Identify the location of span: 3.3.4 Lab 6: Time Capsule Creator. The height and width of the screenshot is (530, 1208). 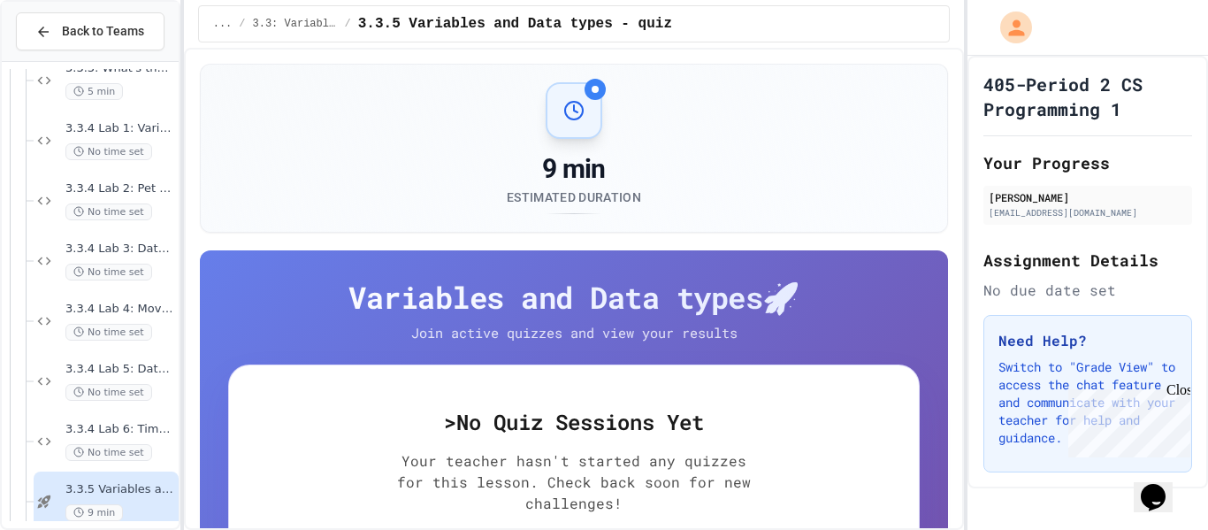
(120, 429).